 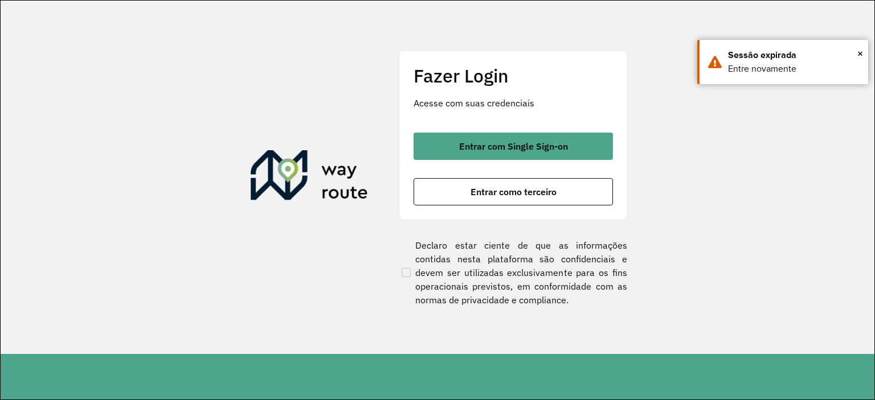 What do you see at coordinates (513, 76) in the screenshot?
I see `h2: Fazer Login` at bounding box center [513, 76].